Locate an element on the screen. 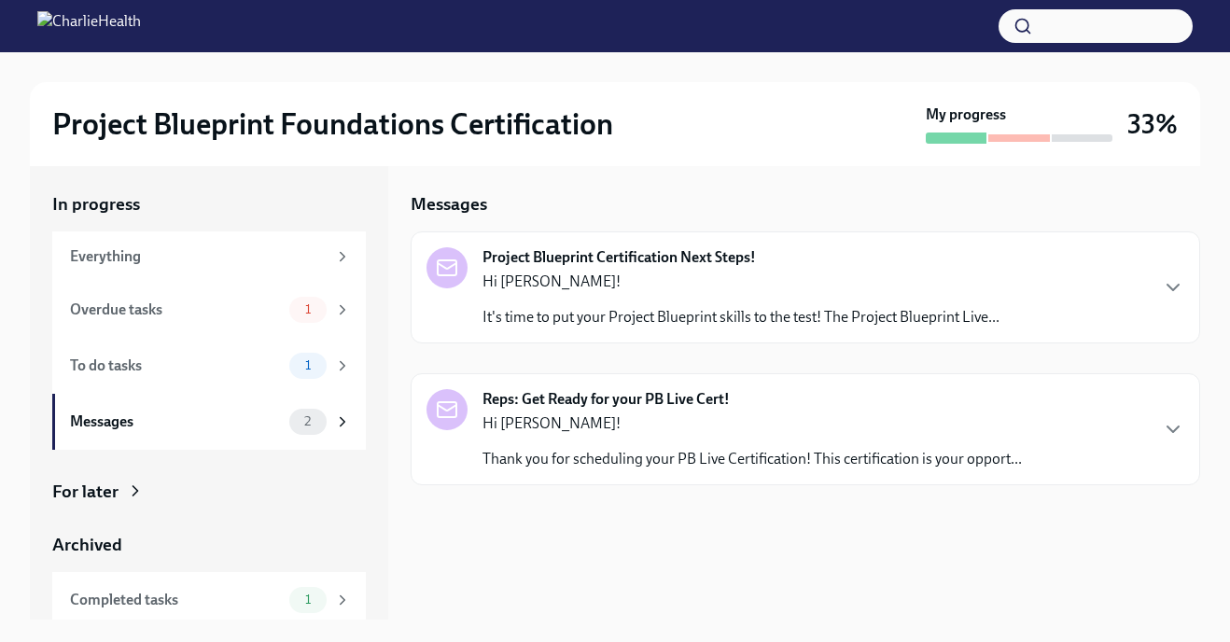 The image size is (1230, 642). div: Archived is located at coordinates (209, 545).